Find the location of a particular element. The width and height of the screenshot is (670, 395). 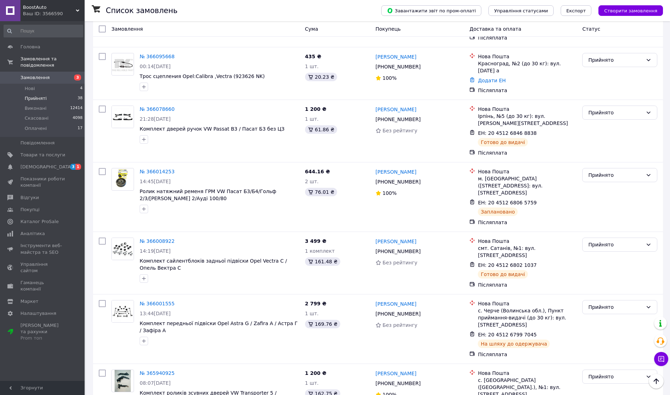

span: Замовлення та повідомлення is located at coordinates (53, 62).